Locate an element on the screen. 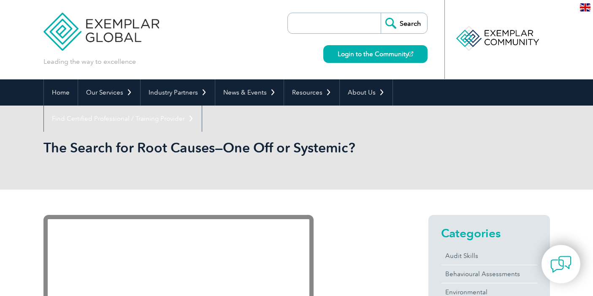  a: Our Services is located at coordinates (109, 92).